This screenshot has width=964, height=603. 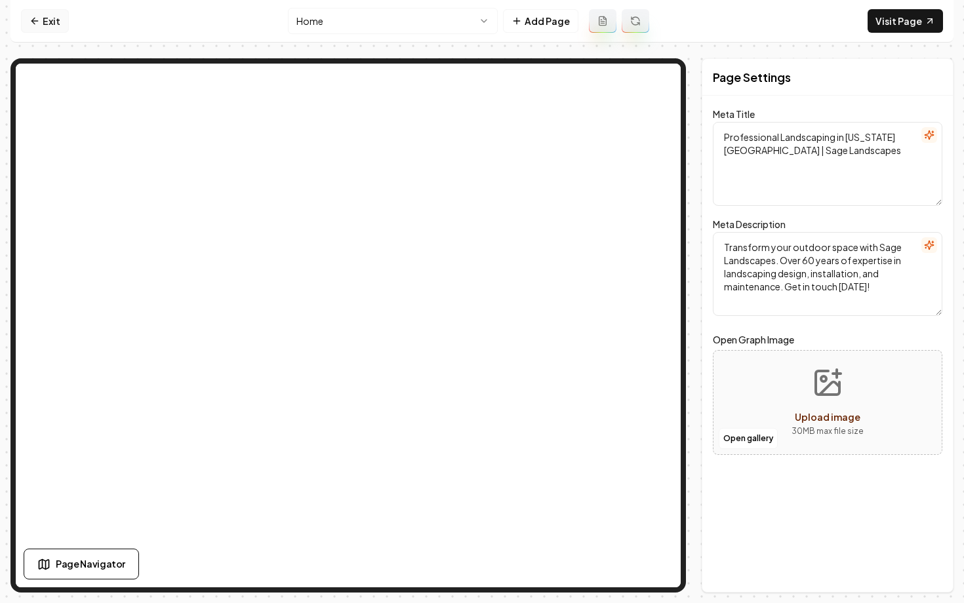 I want to click on p: 30 MB max file size, so click(x=827, y=431).